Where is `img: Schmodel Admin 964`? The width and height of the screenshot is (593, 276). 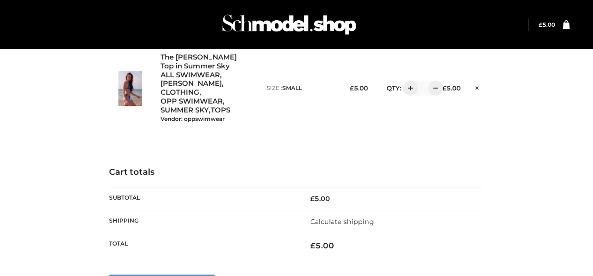 img: Schmodel Admin 964 is located at coordinates (289, 24).